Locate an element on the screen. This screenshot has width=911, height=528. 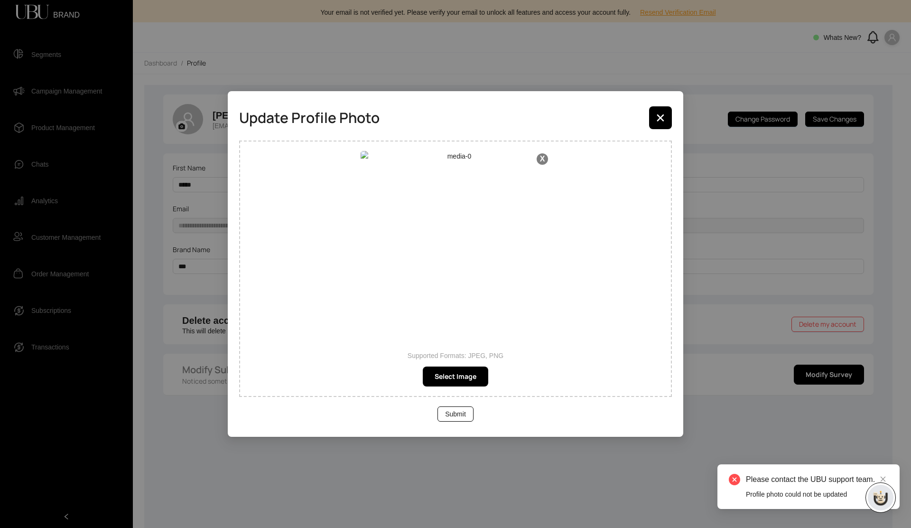
span: close-circle is located at coordinates (735, 479).